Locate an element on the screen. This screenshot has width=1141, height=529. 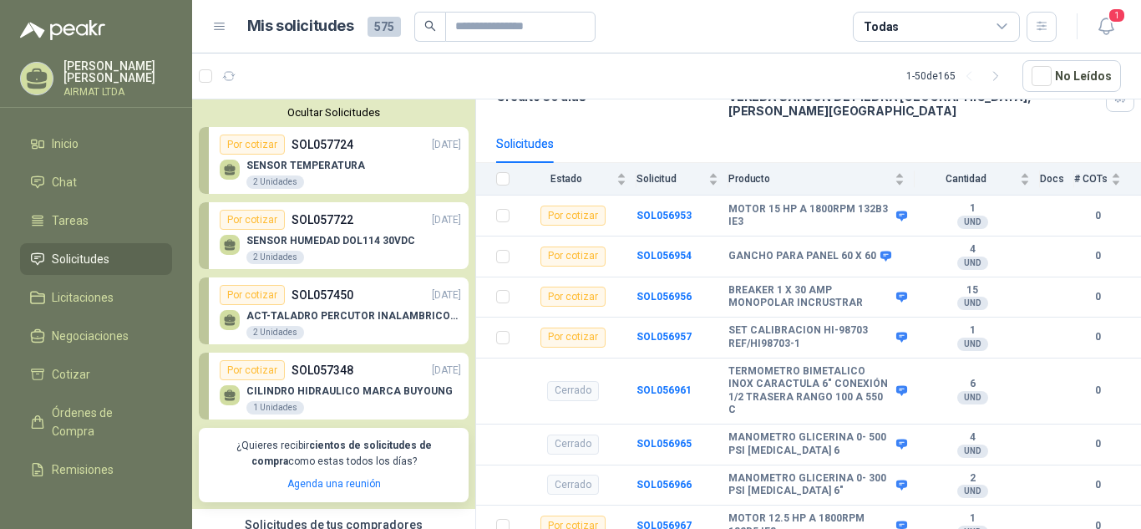
span: # COTs is located at coordinates (1091, 179).